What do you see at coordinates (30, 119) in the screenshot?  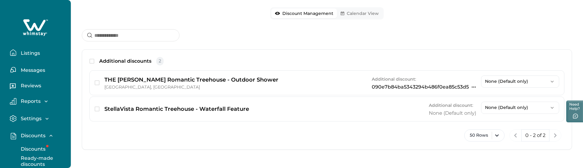 I see `p: Settings` at bounding box center [30, 119].